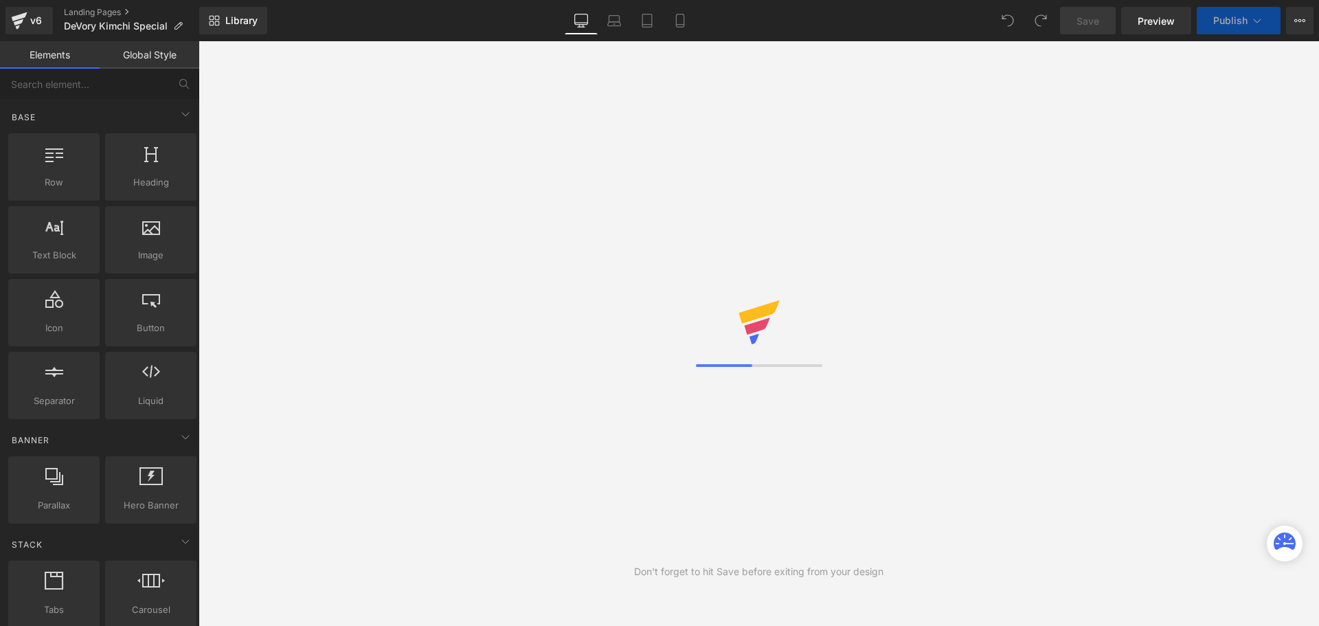 This screenshot has height=626, width=1319. I want to click on span: Banner, so click(30, 440).